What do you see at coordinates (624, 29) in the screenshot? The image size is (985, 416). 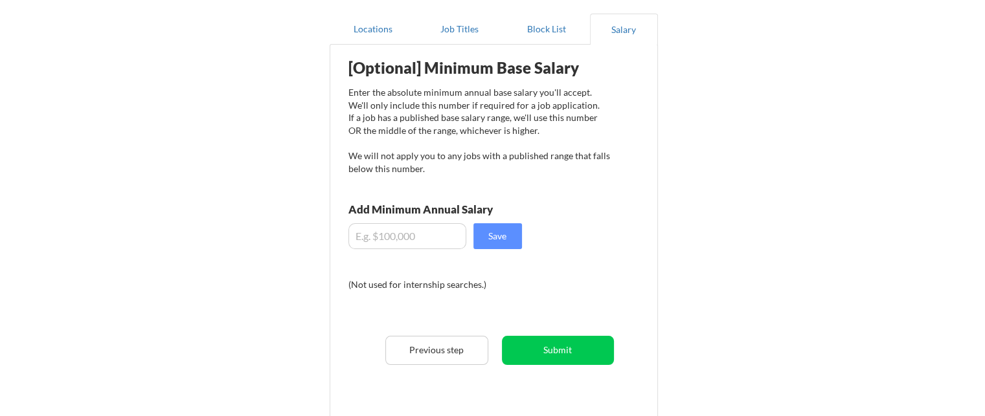 I see `button: Salary` at bounding box center [624, 29].